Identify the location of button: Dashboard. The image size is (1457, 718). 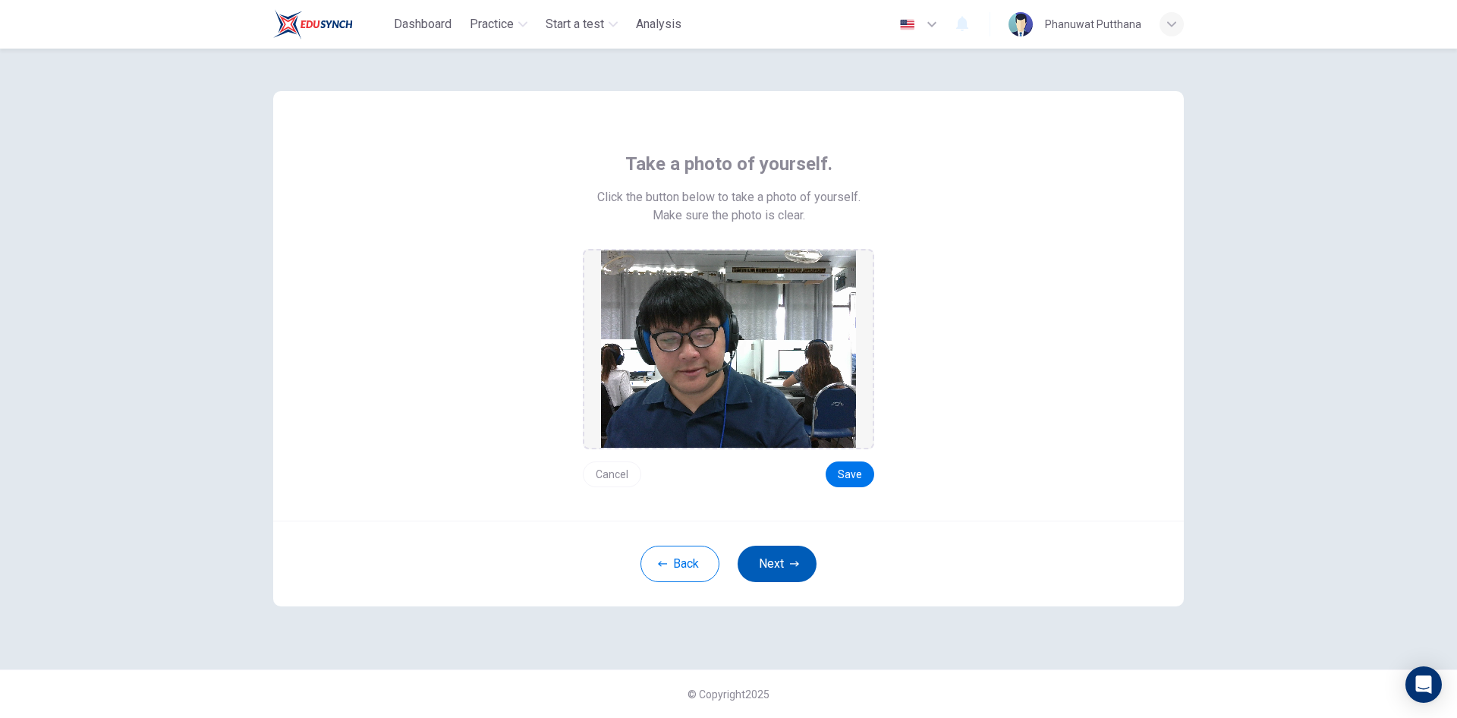
(423, 24).